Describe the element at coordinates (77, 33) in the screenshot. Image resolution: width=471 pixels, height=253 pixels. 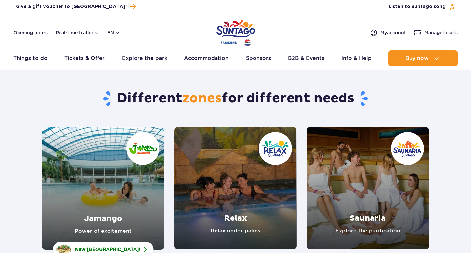
I see `button: Real-time traffic` at that location.